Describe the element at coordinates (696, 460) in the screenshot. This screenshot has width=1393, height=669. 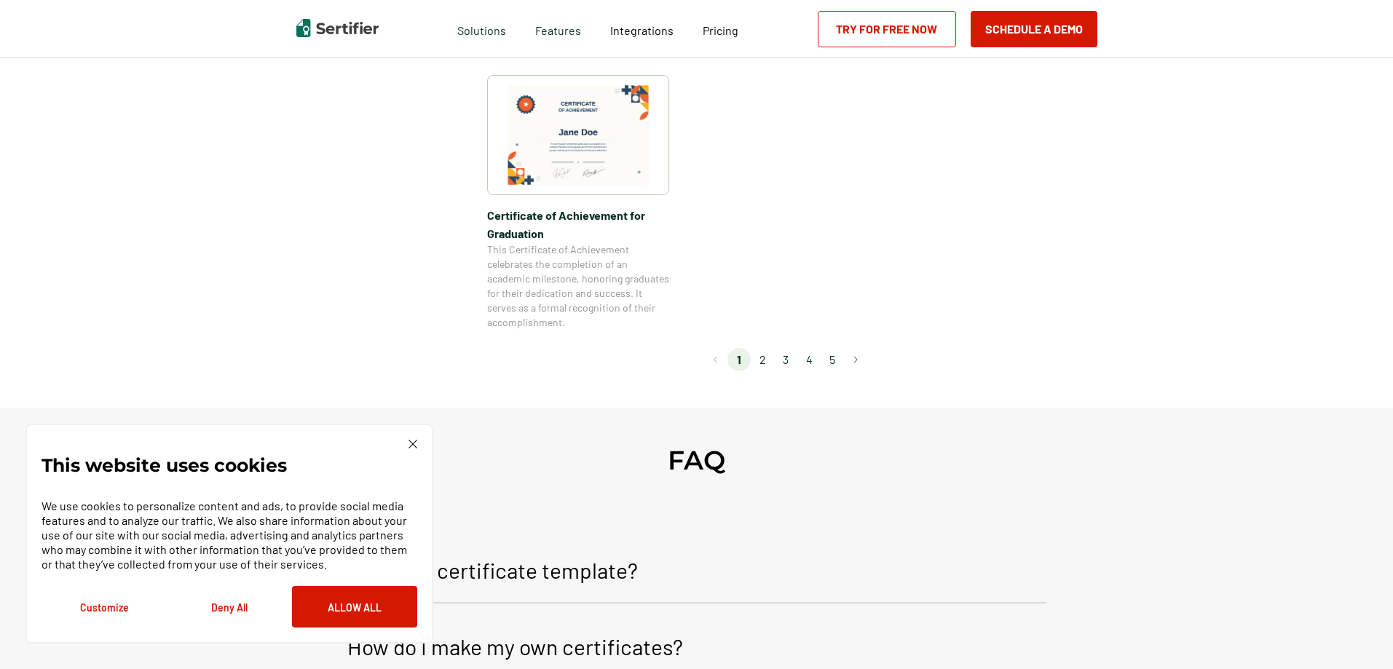
I see `h2: FAQ` at that location.